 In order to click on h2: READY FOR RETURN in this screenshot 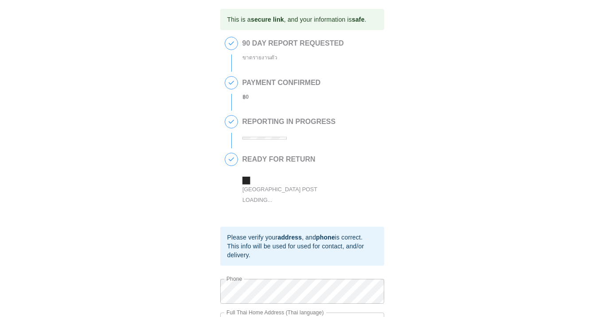, I will do `click(309, 160)`.